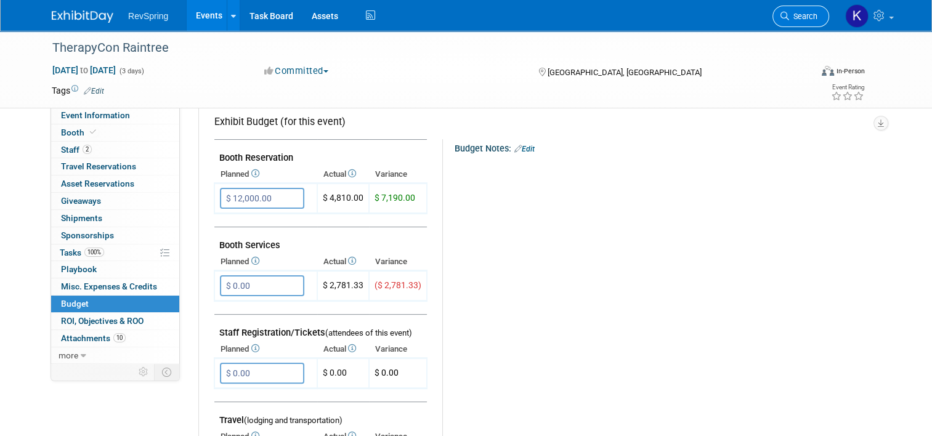  Describe the element at coordinates (81, 218) in the screenshot. I see `span: Shipments` at that location.